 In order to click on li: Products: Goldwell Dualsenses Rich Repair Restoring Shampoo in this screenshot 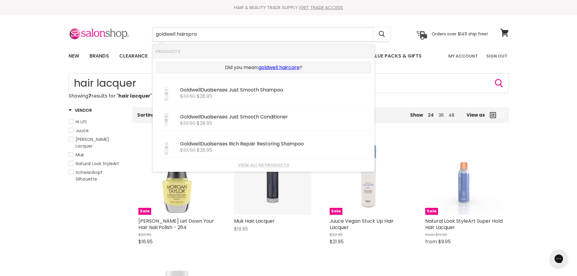, I will do `click(263, 145)`.